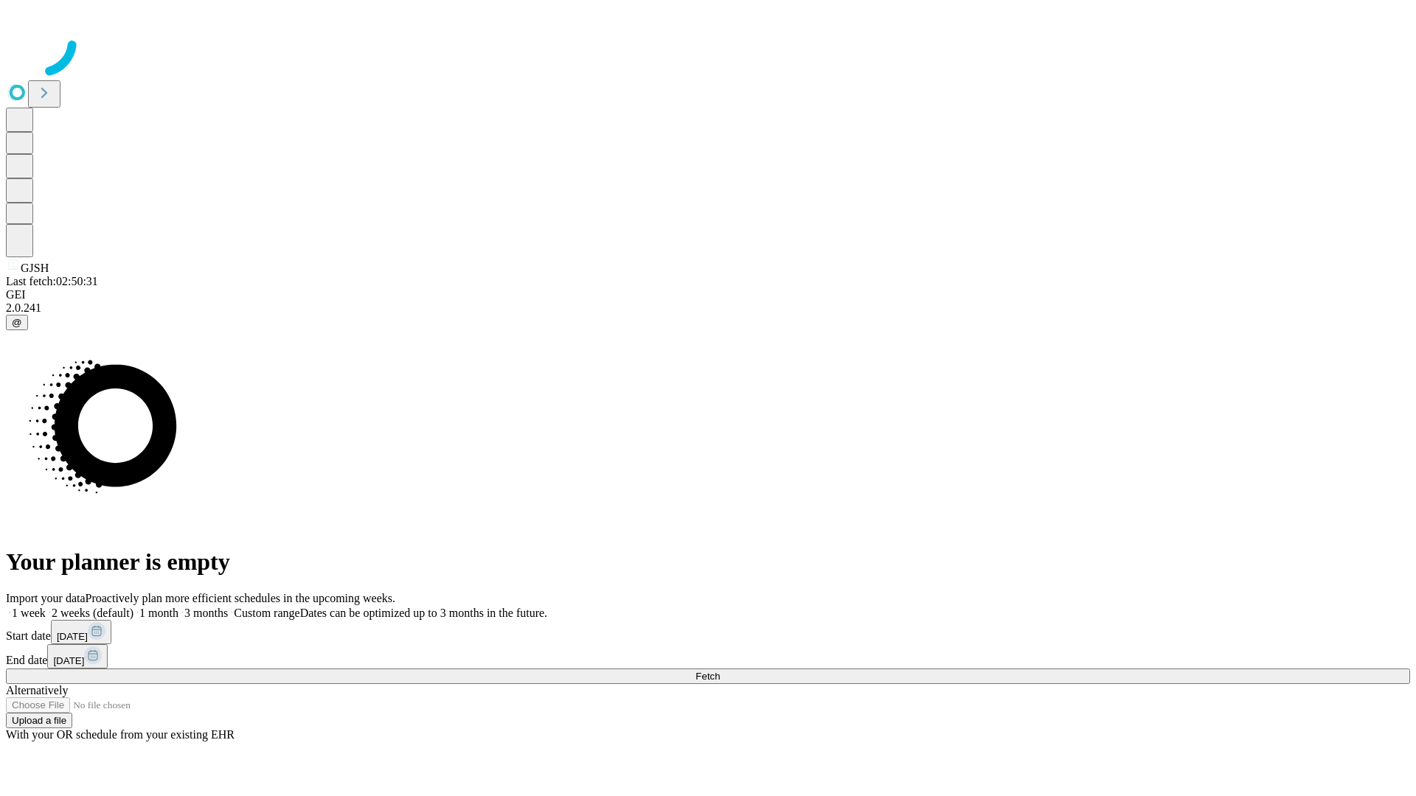 This screenshot has width=1416, height=796. What do you see at coordinates (707, 676) in the screenshot?
I see `span: Fetch` at bounding box center [707, 676].